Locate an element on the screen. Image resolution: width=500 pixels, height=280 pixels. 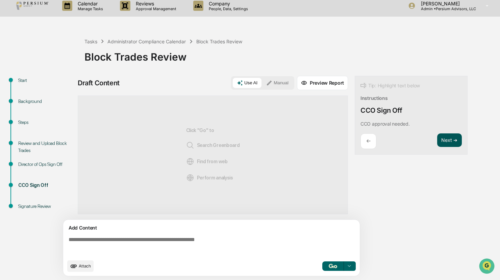
img: f2157a4c-a0d3-4daa-907e-bb6f0de503a5-1751232295721 is located at coordinates (8, 8).